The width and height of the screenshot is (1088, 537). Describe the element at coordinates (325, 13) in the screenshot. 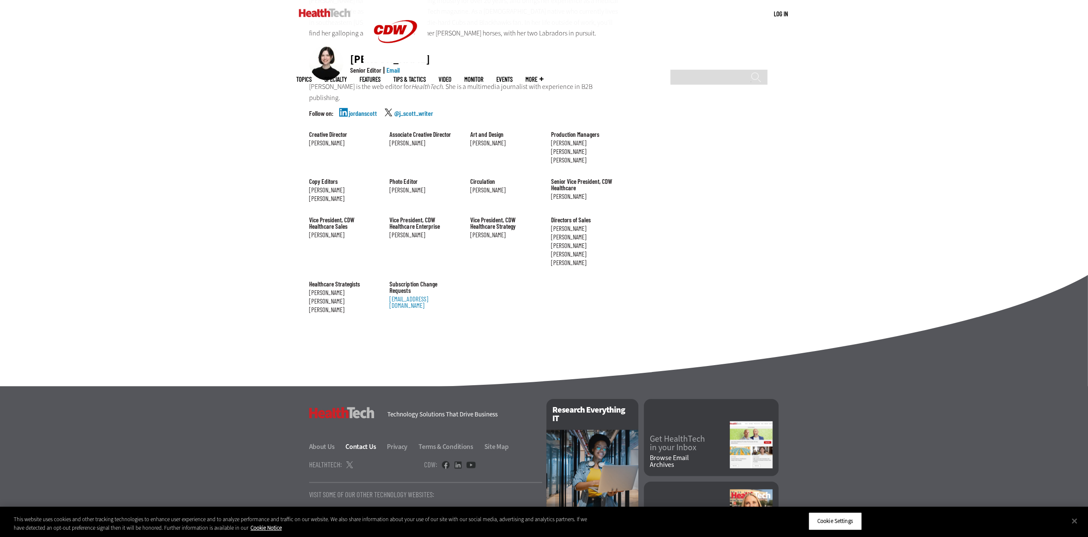

I see `img: Home` at that location.